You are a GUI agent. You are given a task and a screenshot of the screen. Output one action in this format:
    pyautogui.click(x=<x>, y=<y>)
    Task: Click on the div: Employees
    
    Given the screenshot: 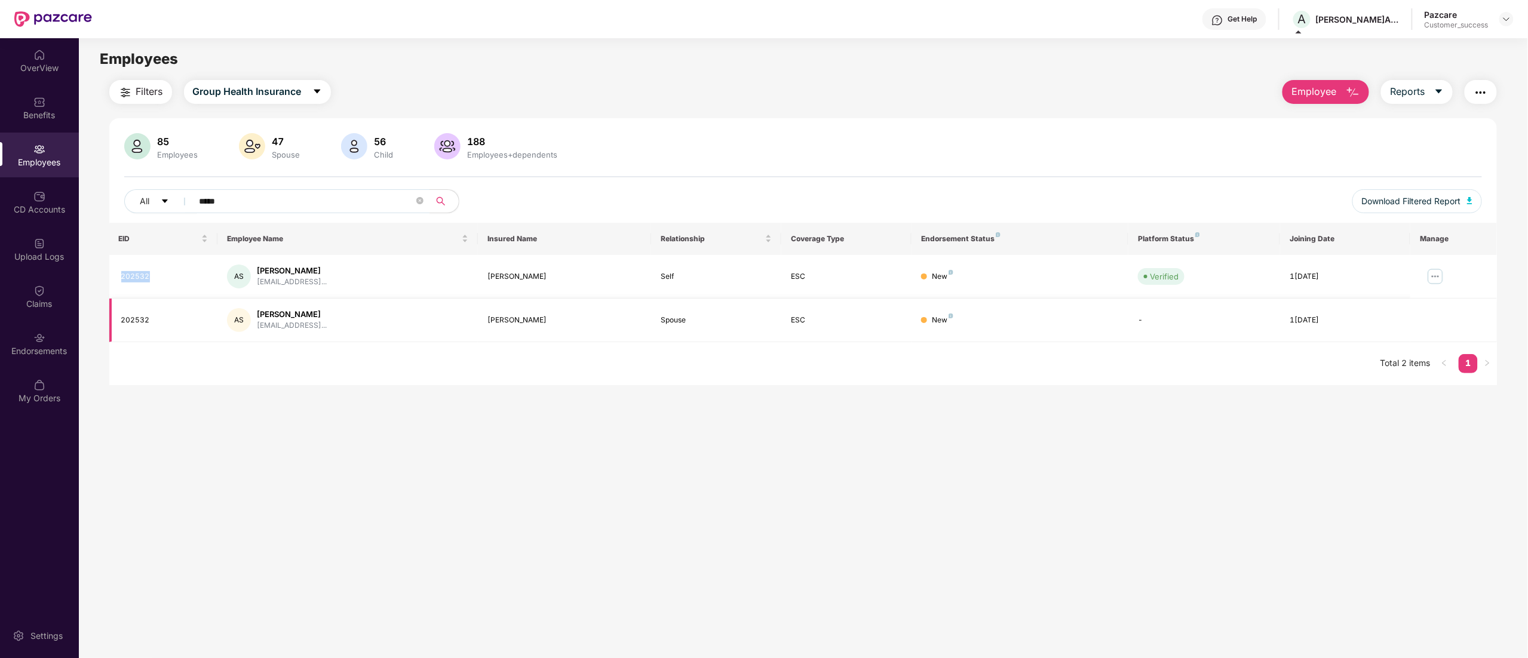 What is the action you would take?
    pyautogui.click(x=178, y=155)
    